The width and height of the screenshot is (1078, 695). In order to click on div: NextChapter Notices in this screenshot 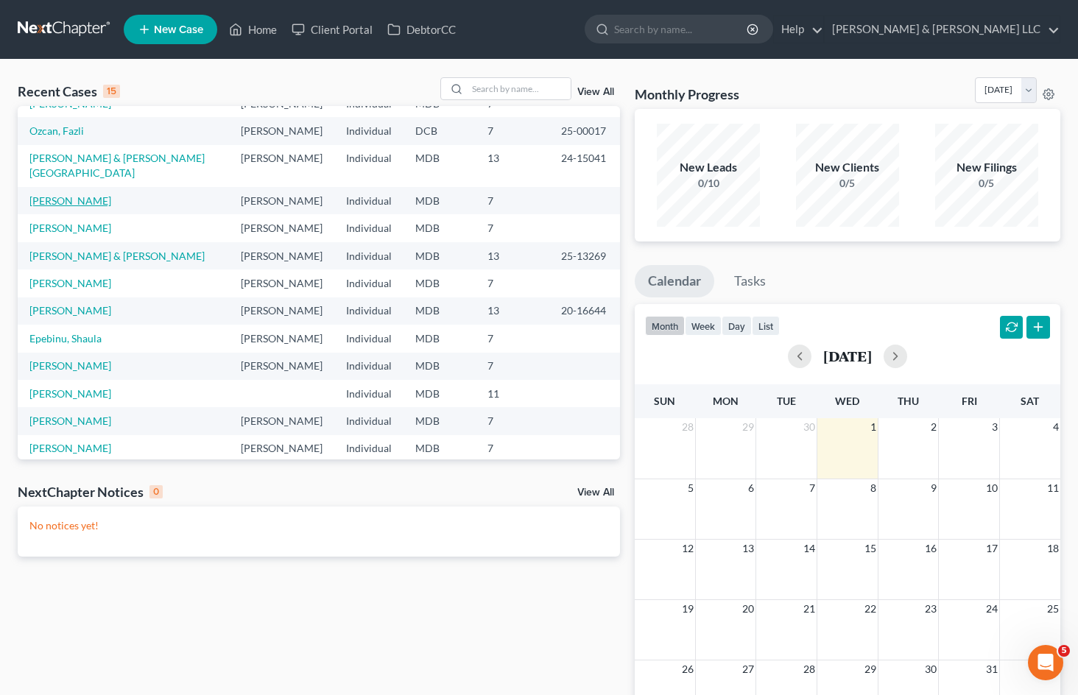, I will do `click(90, 492)`.